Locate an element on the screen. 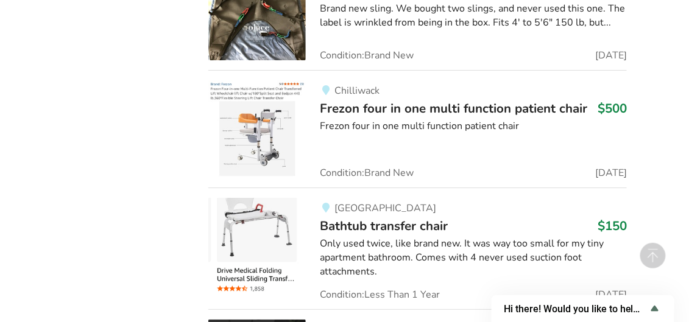 The image size is (689, 322). span: Chilliwack is located at coordinates (357, 91).